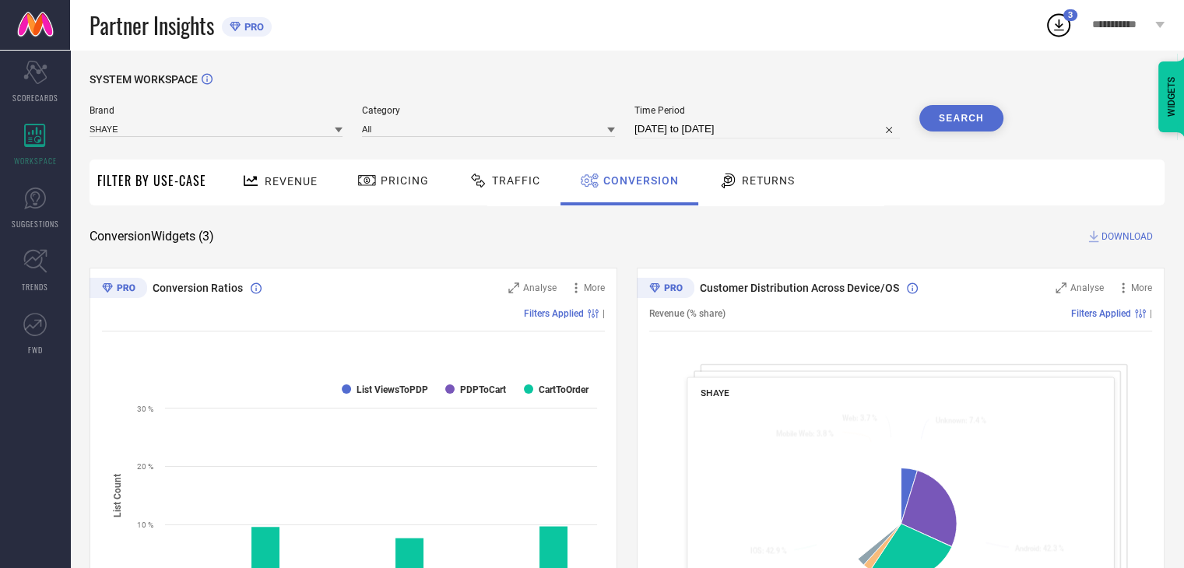 This screenshot has width=1184, height=568. Describe the element at coordinates (799, 288) in the screenshot. I see `span: Customer Distribution Across Device/OS` at that location.